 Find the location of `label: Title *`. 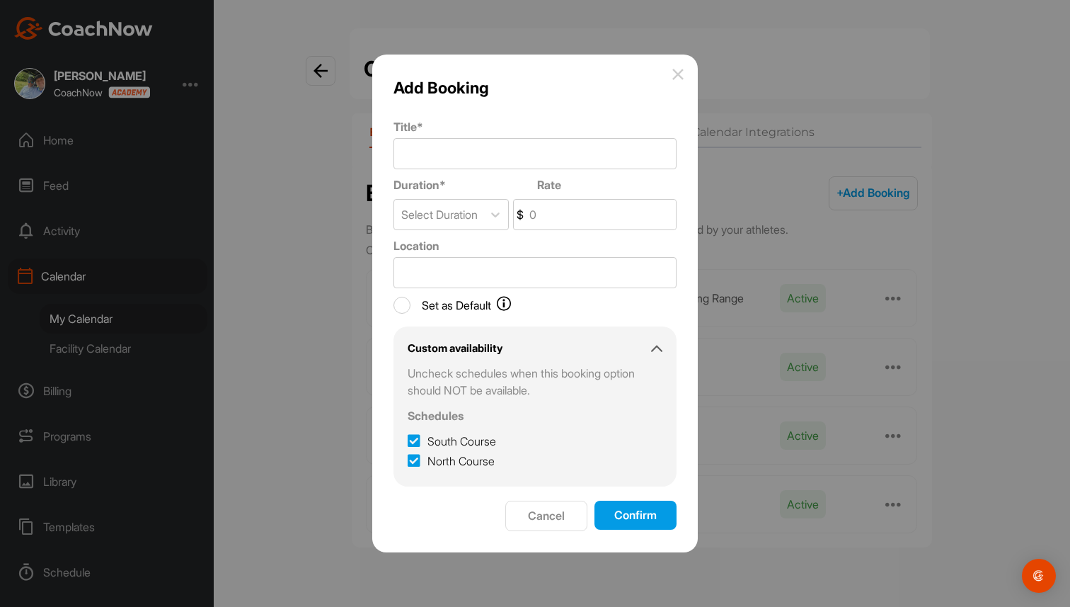

label: Title * is located at coordinates (535, 127).